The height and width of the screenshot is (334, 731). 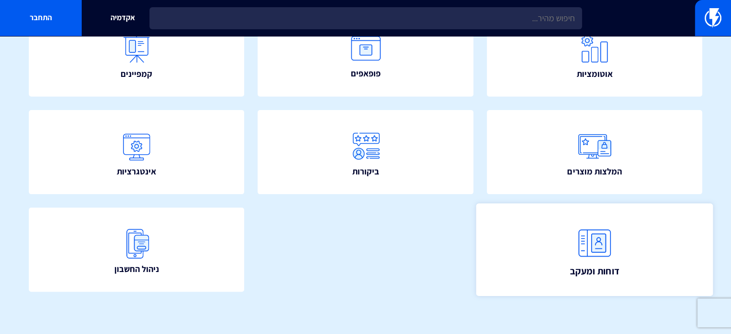 I want to click on span: המלצות מוצרים, so click(x=594, y=172).